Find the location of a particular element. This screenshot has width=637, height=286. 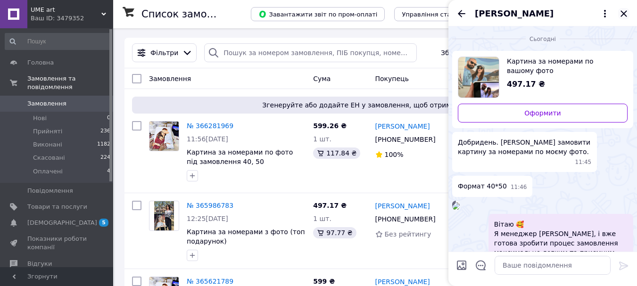

span: Cума is located at coordinates (321, 79).